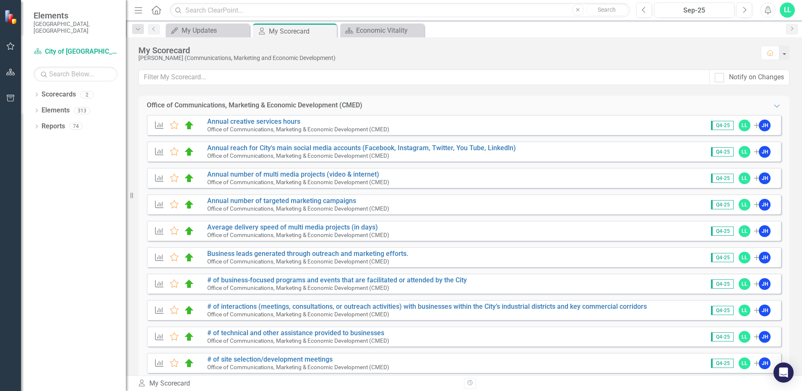 This screenshot has width=802, height=391. I want to click on input: Search Below..., so click(75, 74).